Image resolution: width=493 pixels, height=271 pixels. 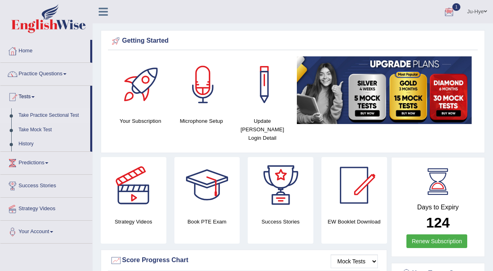 I want to click on a: Take Mock Test, so click(x=52, y=130).